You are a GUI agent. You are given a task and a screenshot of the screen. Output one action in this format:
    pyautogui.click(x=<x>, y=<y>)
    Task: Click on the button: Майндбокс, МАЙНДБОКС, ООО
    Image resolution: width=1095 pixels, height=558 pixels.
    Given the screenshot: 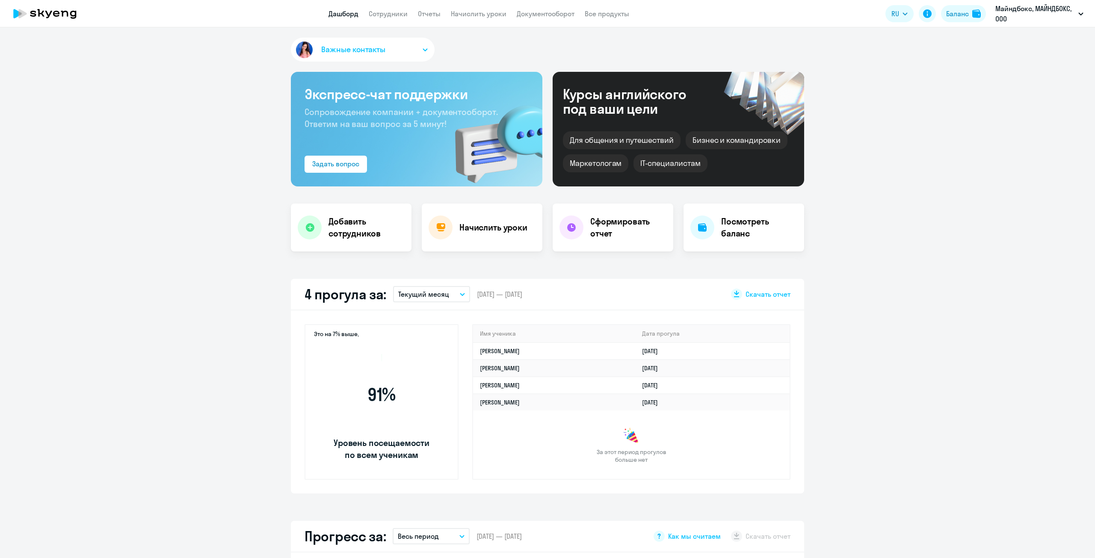 What is the action you would take?
    pyautogui.click(x=1039, y=14)
    